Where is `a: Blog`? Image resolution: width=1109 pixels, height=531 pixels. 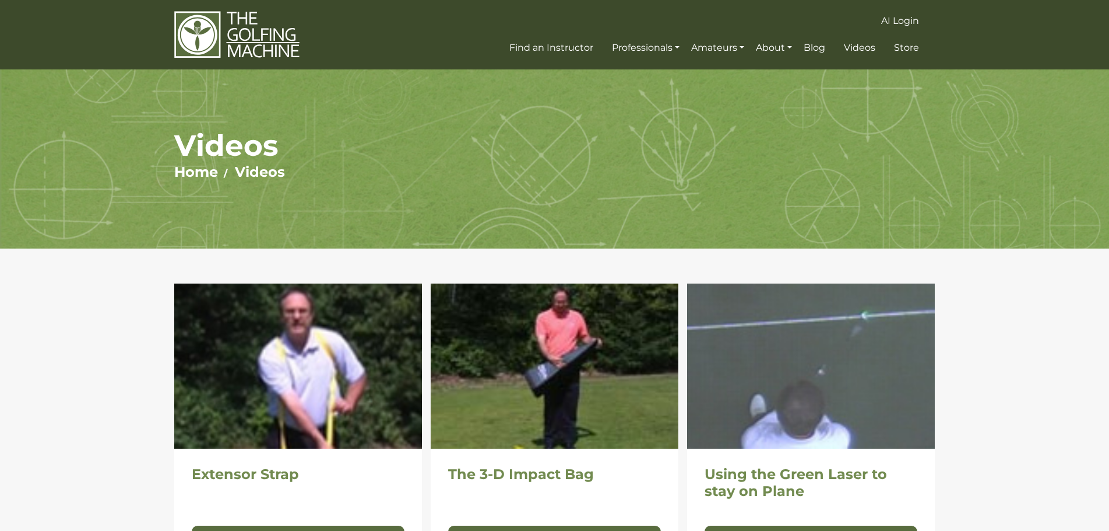
a: Blog is located at coordinates (814, 48).